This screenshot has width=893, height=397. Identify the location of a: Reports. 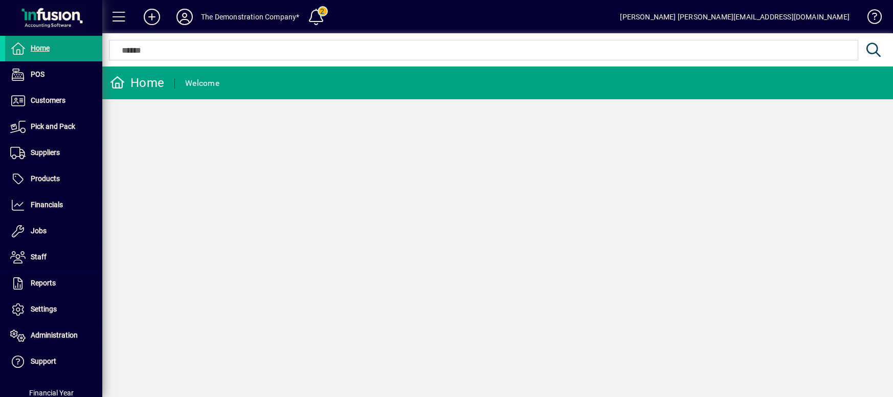
(54, 283).